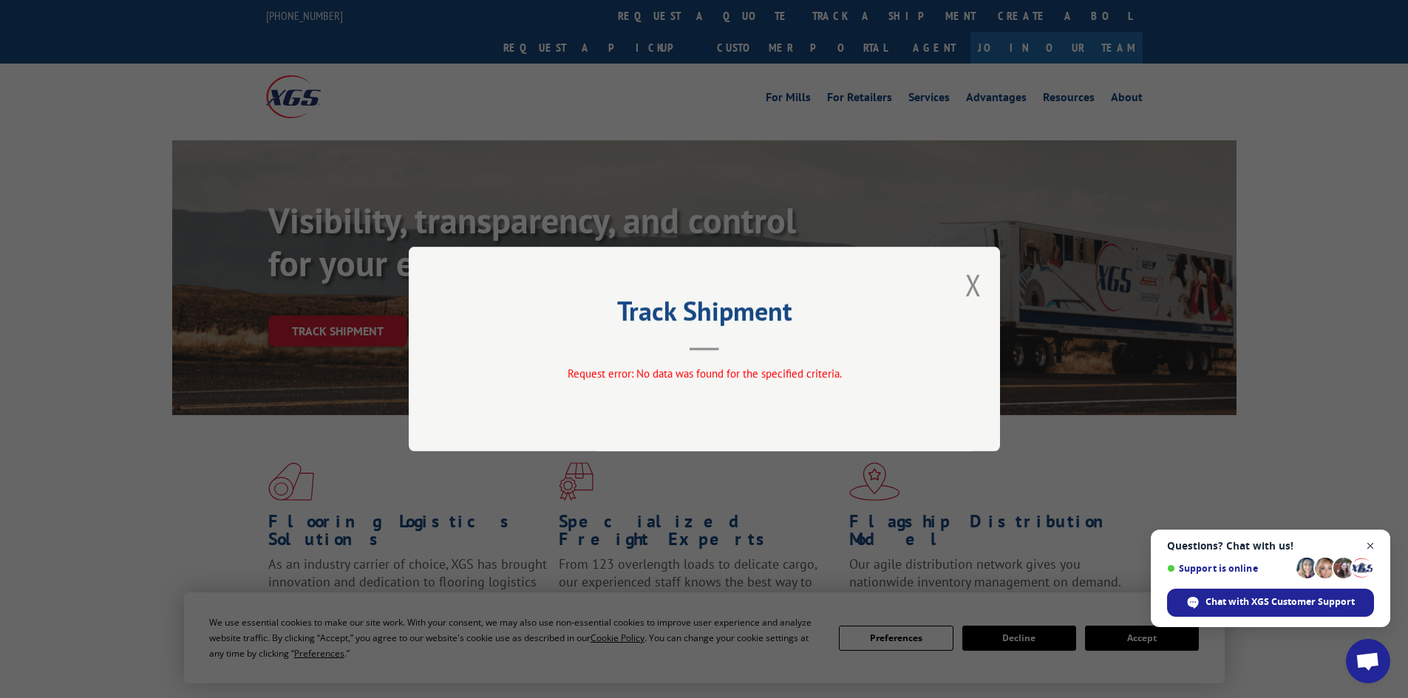  Describe the element at coordinates (973, 284) in the screenshot. I see `button: Close modal` at that location.